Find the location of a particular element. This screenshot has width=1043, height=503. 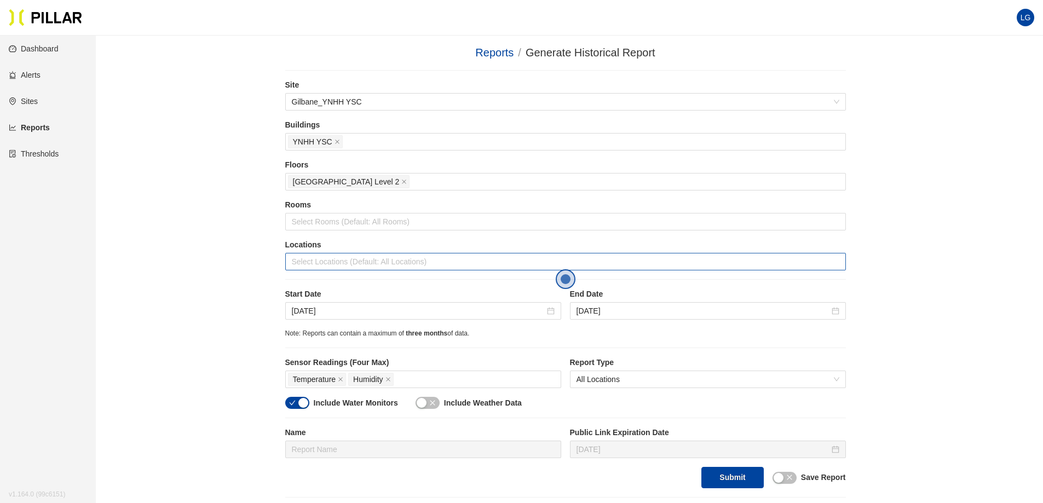

span: All Locations is located at coordinates (708, 380).